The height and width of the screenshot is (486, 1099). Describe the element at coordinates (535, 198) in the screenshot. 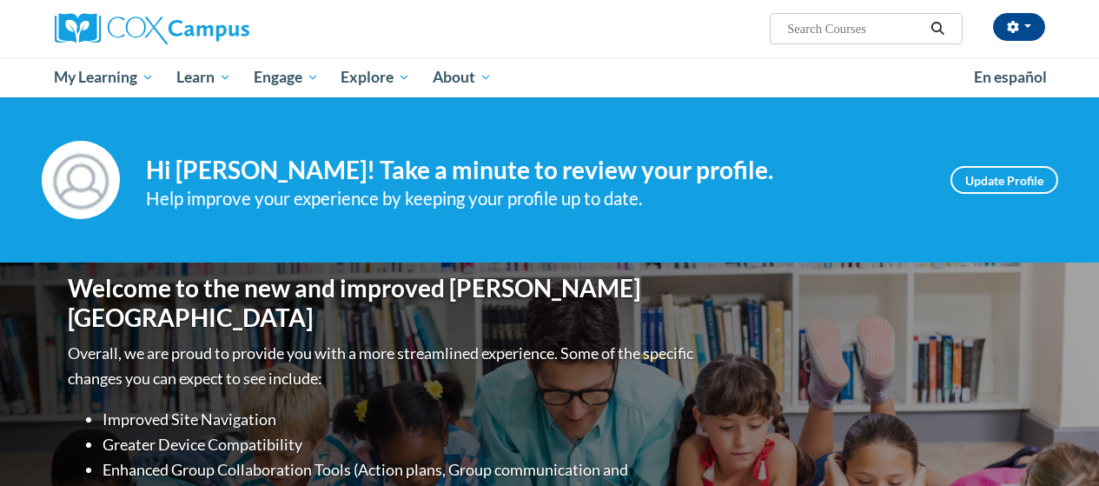

I see `div: Help improve your experience by keeping your profile up to date.` at that location.